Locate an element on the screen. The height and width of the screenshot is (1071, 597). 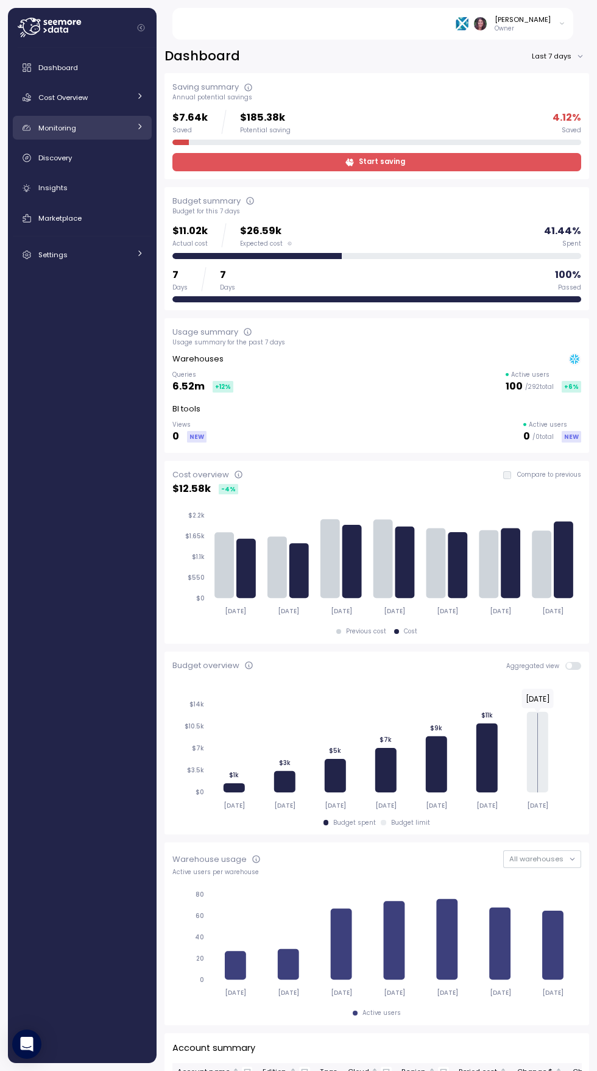
tspan: 80 is located at coordinates (200, 894).